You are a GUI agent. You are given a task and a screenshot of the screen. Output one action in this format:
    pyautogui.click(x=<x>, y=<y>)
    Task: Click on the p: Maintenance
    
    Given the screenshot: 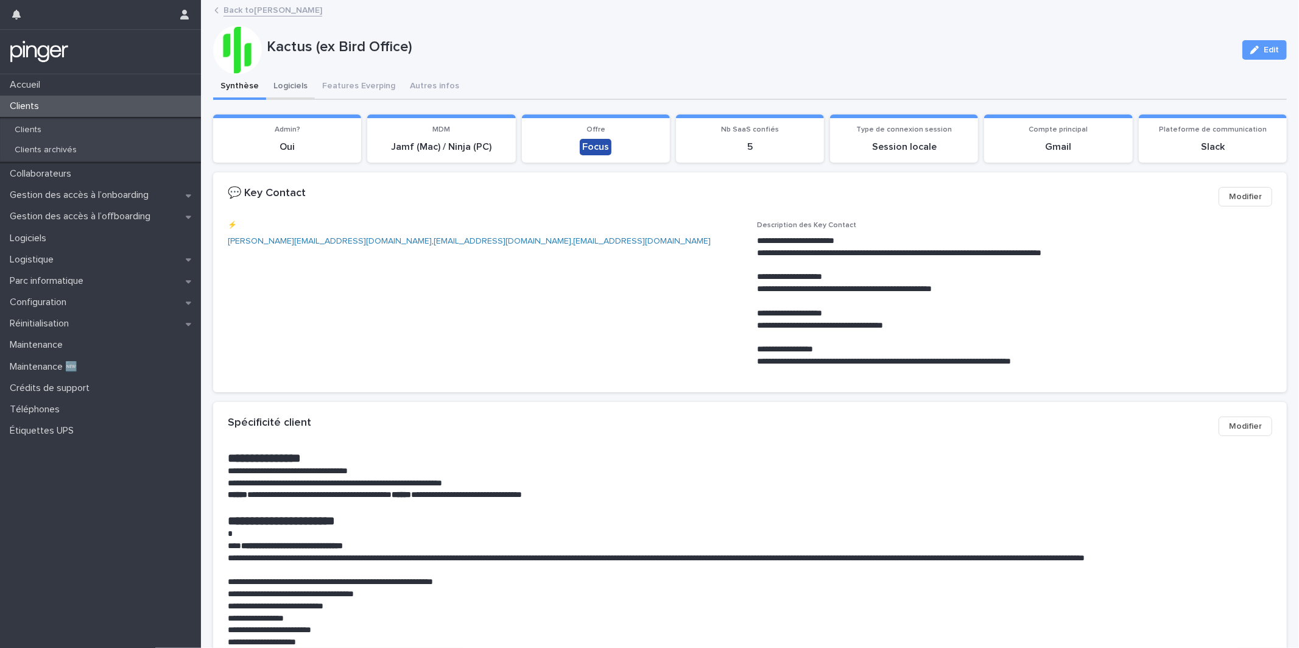 What is the action you would take?
    pyautogui.click(x=38, y=345)
    